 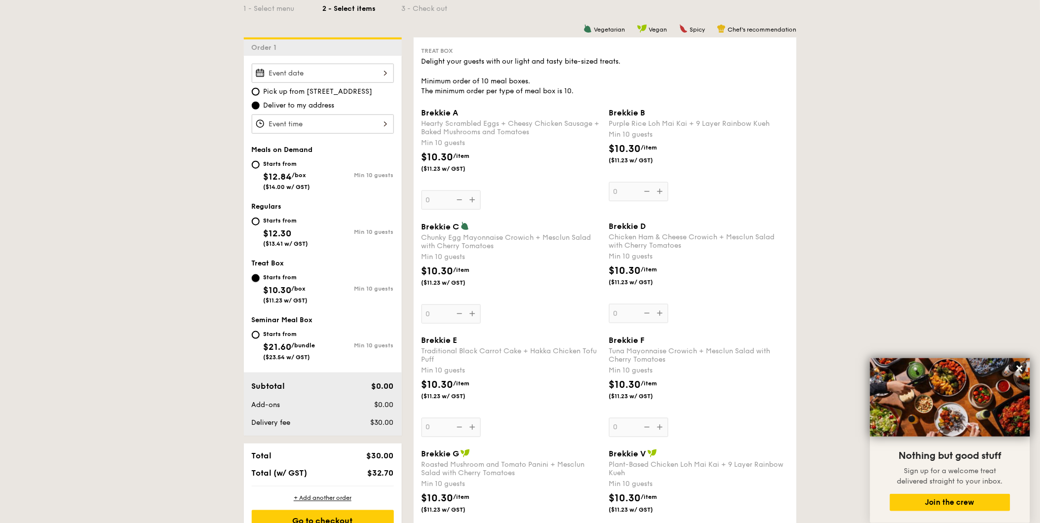 What do you see at coordinates (256, 165) in the screenshot?
I see `input: Starts from$12.84/box($14.00 w/ GST)Min 10 guests` at bounding box center [256, 165].